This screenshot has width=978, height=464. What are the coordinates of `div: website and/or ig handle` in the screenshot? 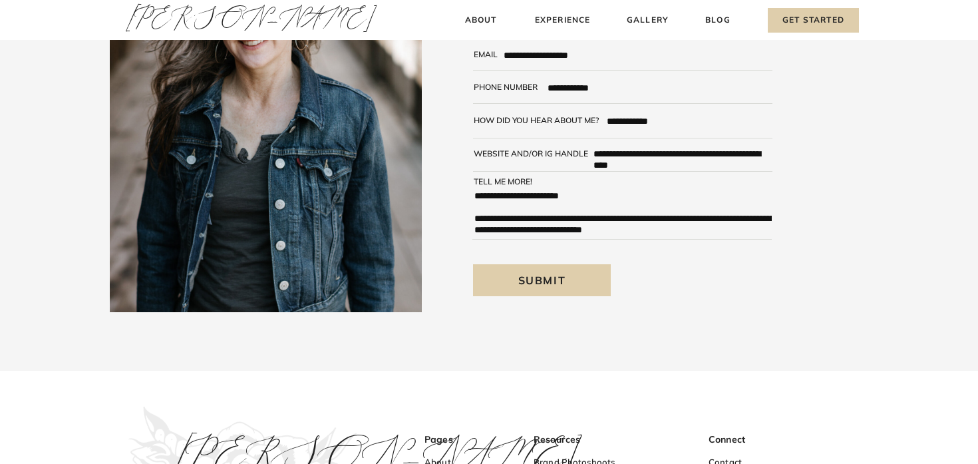 It's located at (533, 153).